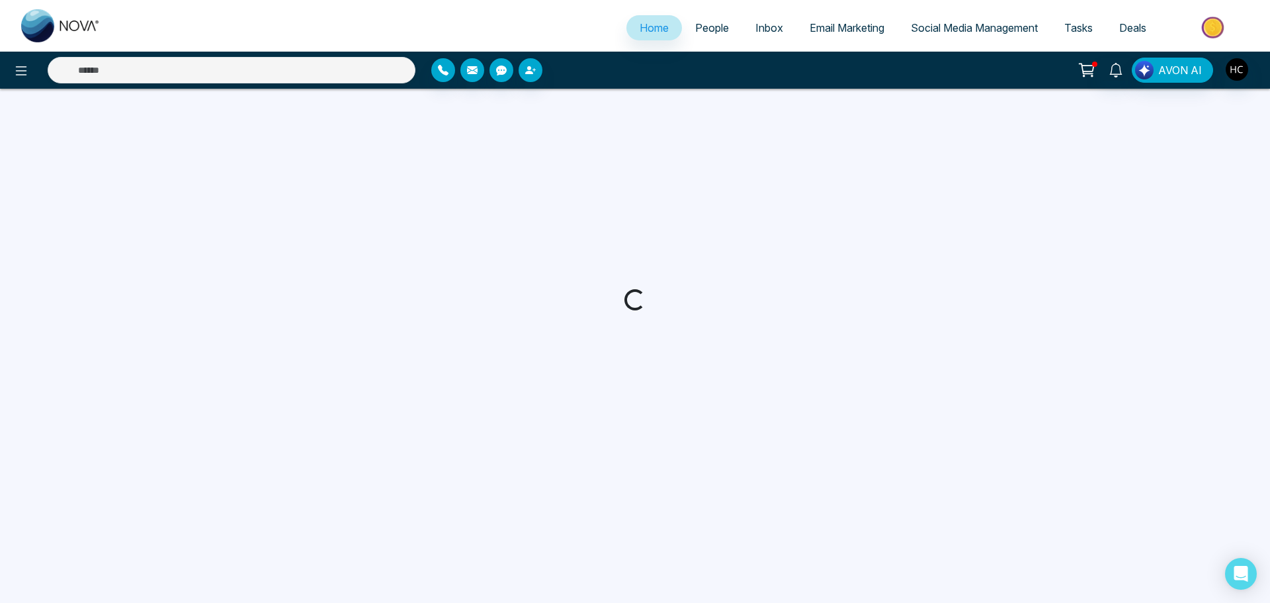 Image resolution: width=1270 pixels, height=603 pixels. Describe the element at coordinates (1180, 70) in the screenshot. I see `span: AVON AI` at that location.